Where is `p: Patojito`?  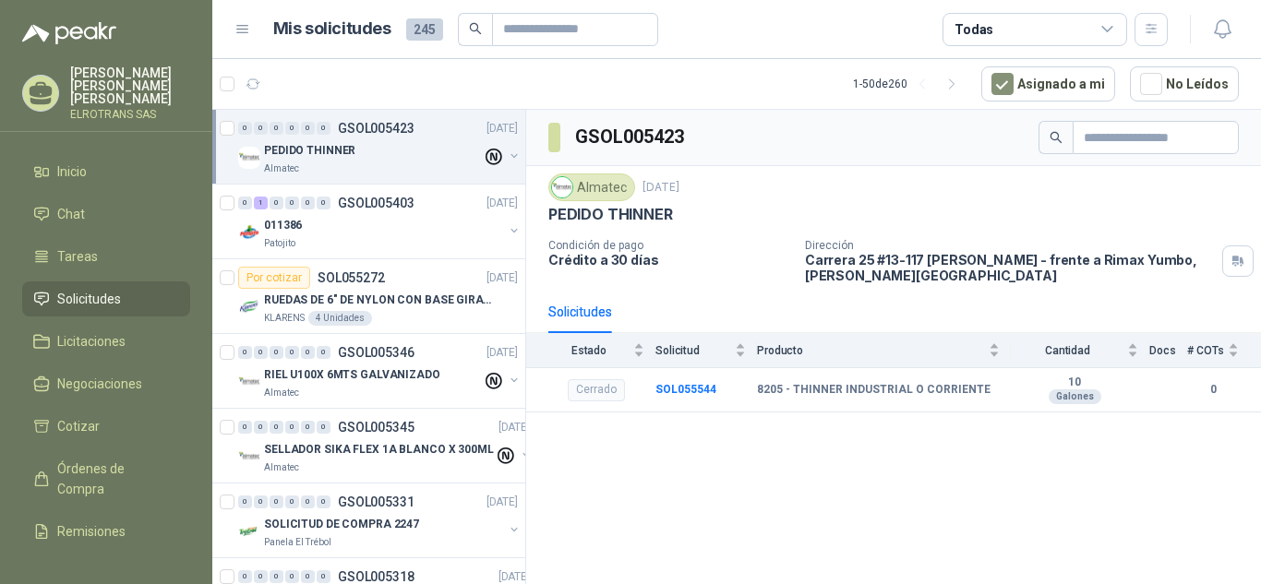
p: Patojito is located at coordinates (280, 244).